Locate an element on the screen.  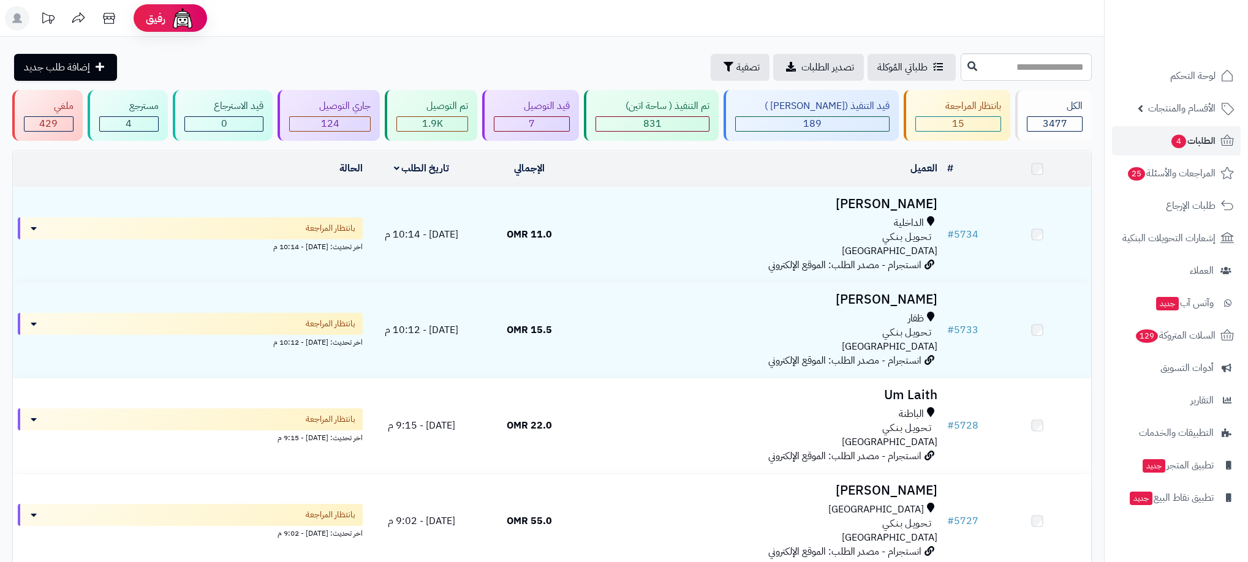
span: 25 is located at coordinates (1136, 174).